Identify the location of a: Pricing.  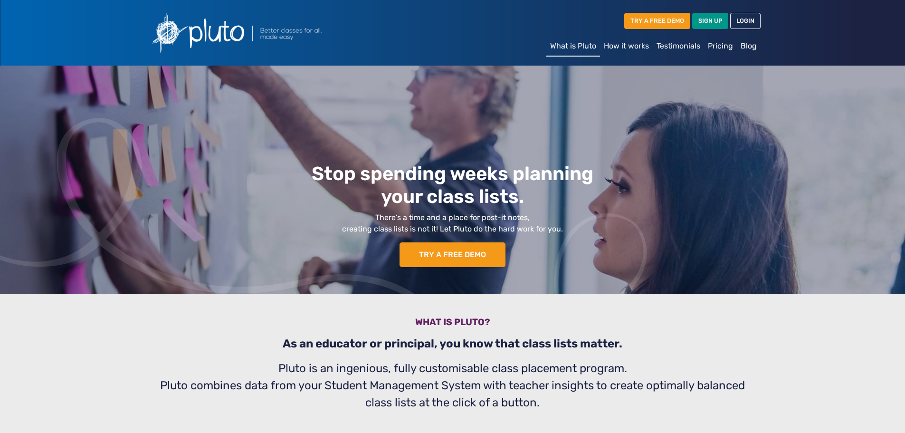
(720, 46).